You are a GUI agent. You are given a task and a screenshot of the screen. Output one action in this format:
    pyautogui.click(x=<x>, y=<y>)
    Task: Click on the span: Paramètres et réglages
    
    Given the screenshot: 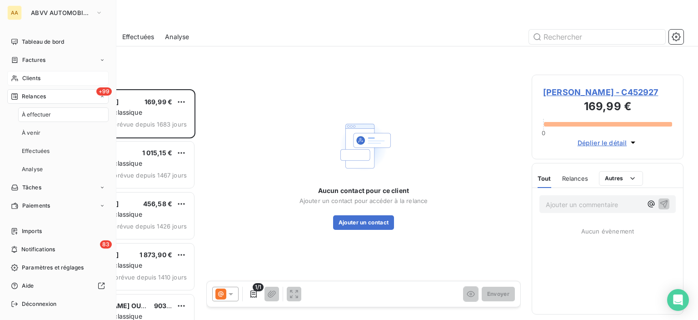 What is the action you would take?
    pyautogui.click(x=53, y=267)
    